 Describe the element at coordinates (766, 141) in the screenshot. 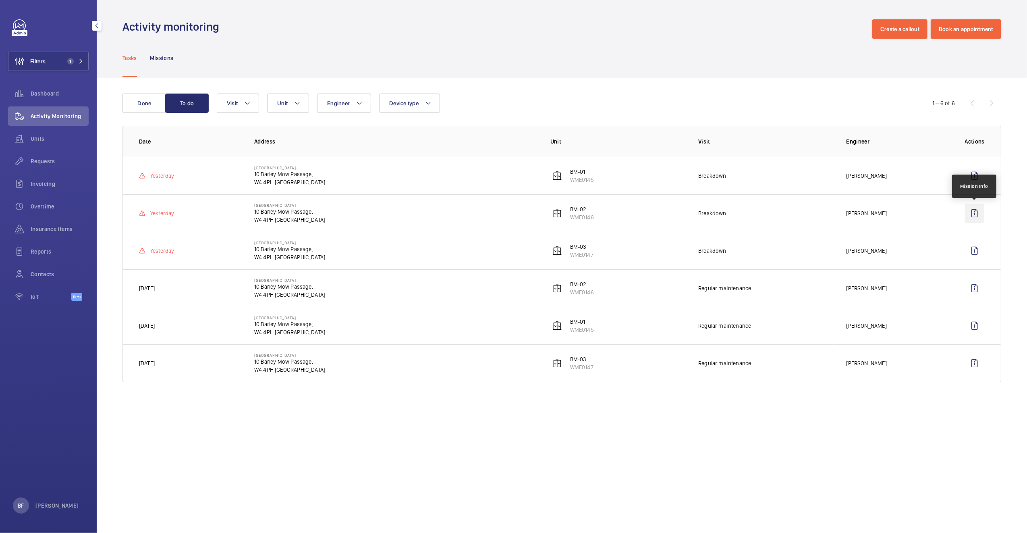

I see `p: Visit` at that location.